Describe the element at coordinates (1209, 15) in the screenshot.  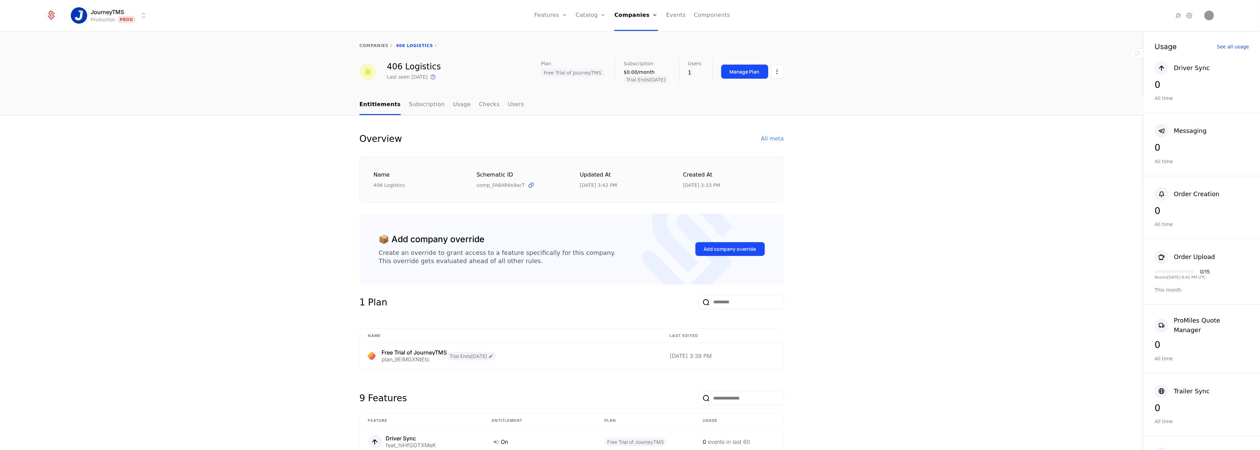
I see `button: Open user button` at that location.